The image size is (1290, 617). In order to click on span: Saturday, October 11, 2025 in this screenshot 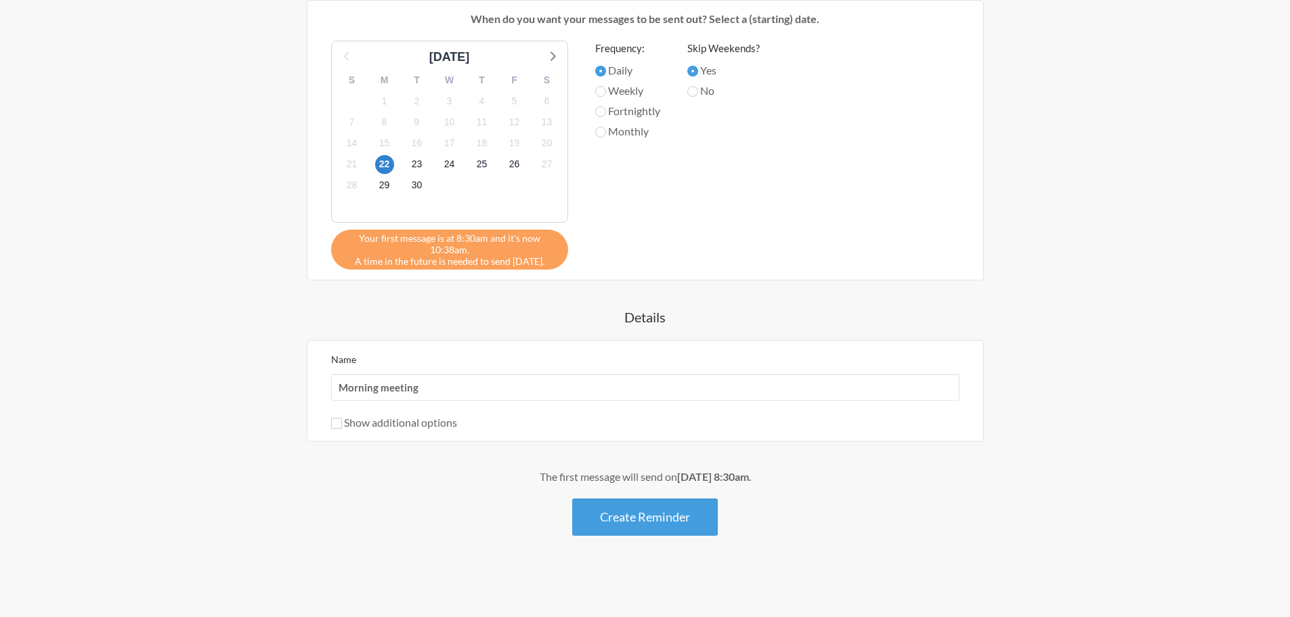, I will do `click(482, 122)`.